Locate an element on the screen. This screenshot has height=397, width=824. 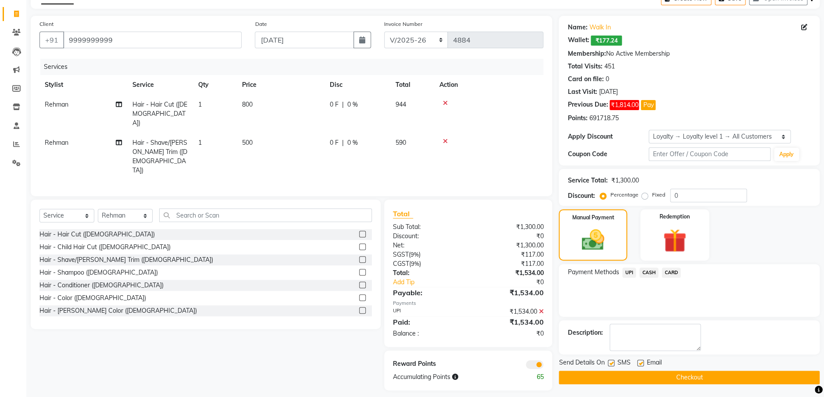
button: Pay is located at coordinates (649, 105).